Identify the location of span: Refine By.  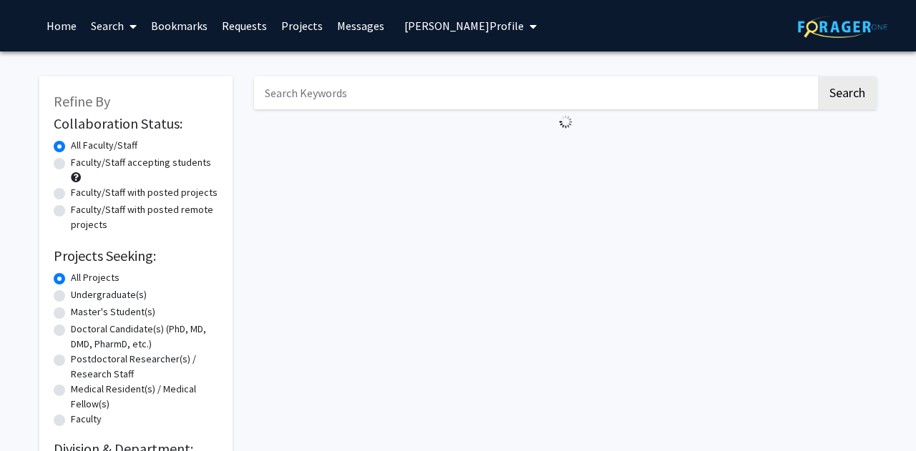
(82, 101).